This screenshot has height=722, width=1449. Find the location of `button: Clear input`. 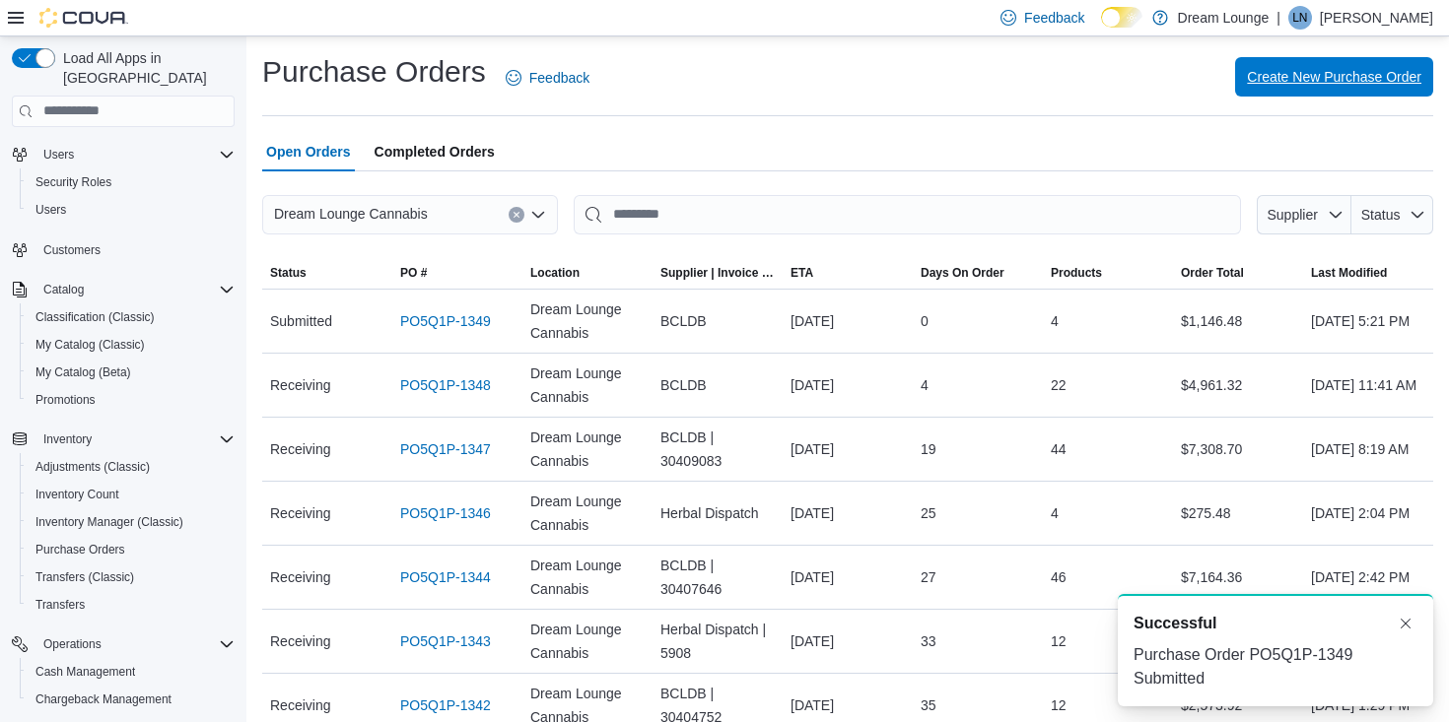

button: Clear input is located at coordinates (516, 215).